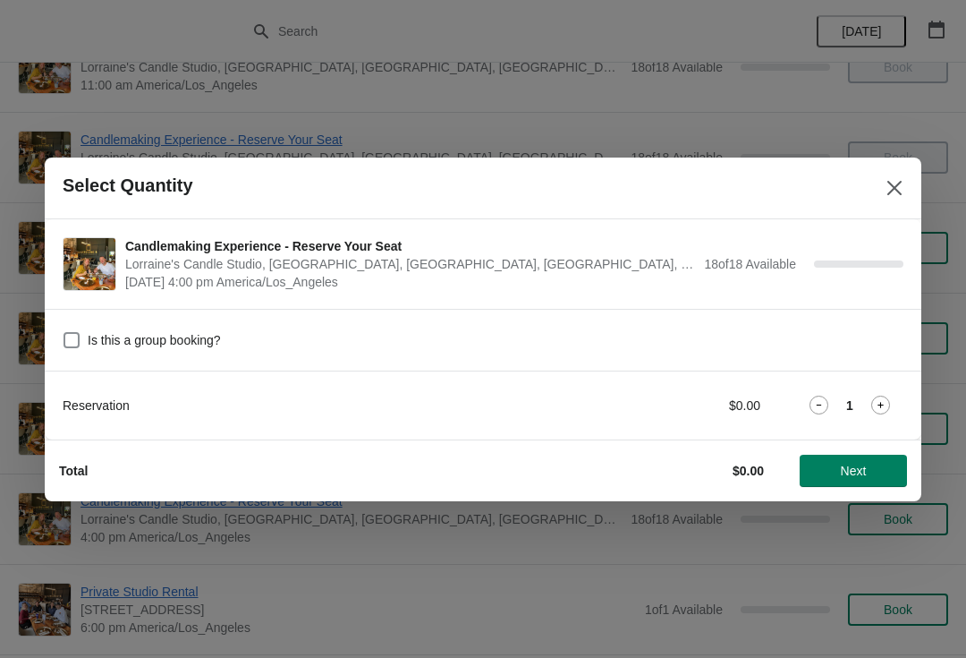 Image resolution: width=966 pixels, height=658 pixels. I want to click on div: Reservation, so click(310, 405).